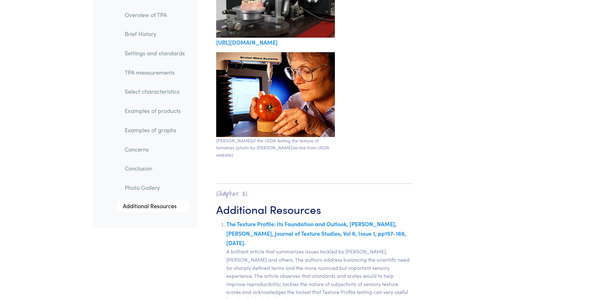  I want to click on a: Conclusion, so click(155, 169).